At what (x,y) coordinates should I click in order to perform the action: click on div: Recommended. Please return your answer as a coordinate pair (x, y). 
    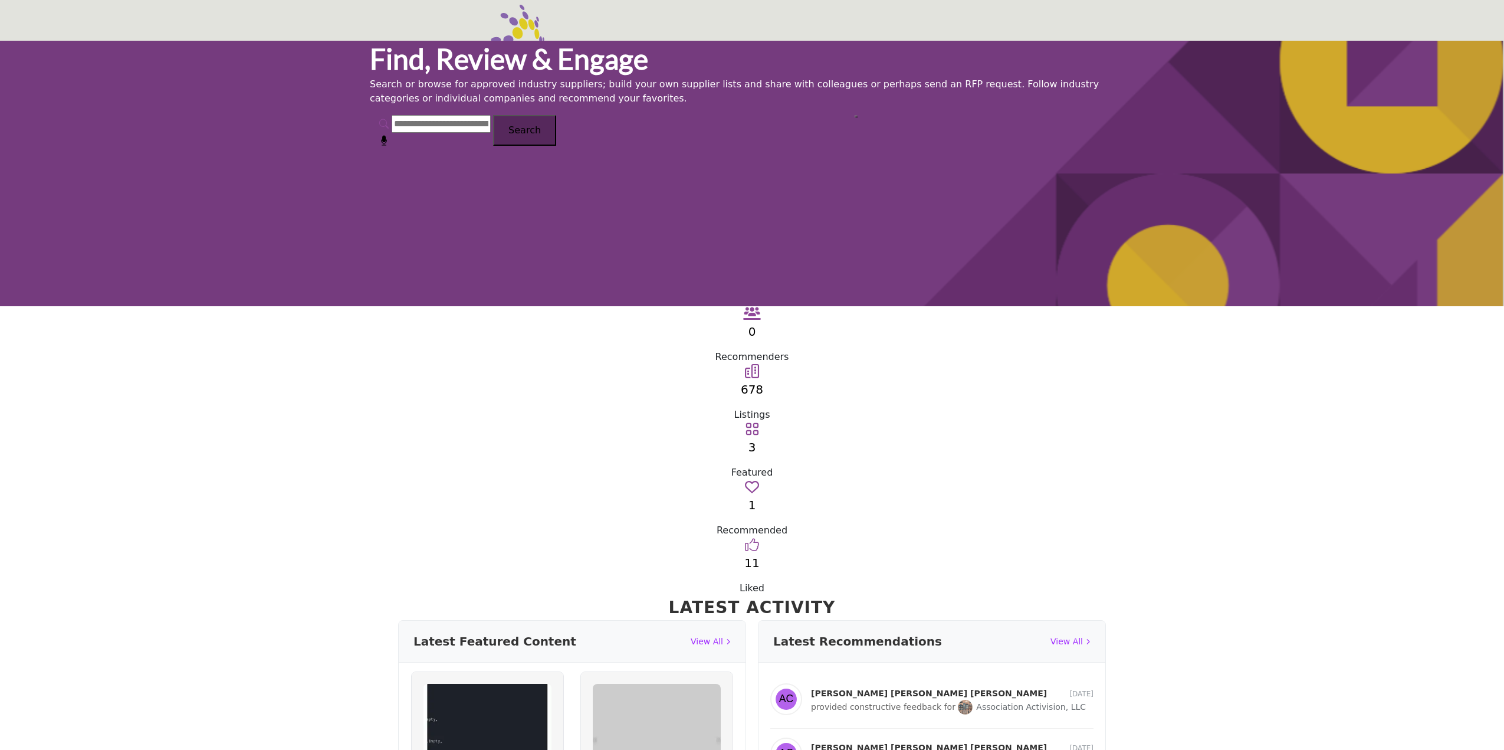
    Looking at the image, I should click on (752, 530).